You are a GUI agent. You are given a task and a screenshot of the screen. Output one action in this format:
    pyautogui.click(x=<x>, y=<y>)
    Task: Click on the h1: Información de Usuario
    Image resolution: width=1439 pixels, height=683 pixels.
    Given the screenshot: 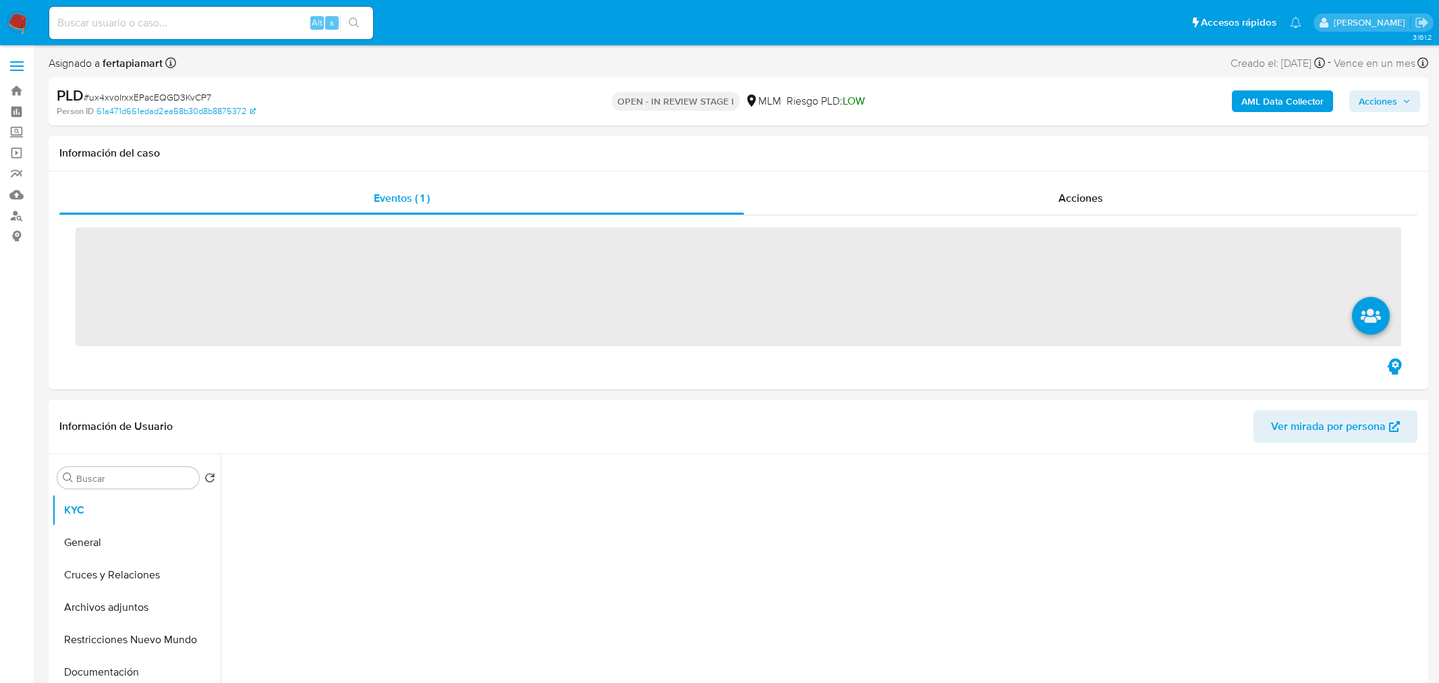 What is the action you would take?
    pyautogui.click(x=116, y=426)
    